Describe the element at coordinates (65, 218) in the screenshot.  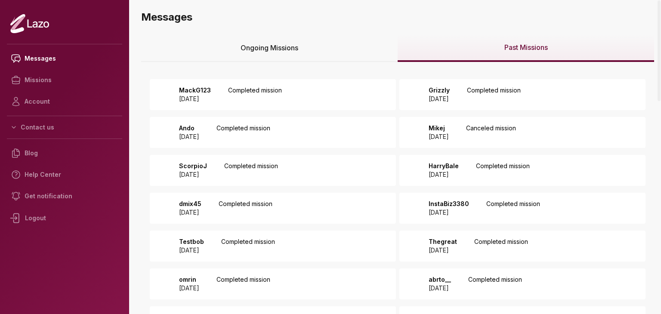
I see `div: Logout` at that location.